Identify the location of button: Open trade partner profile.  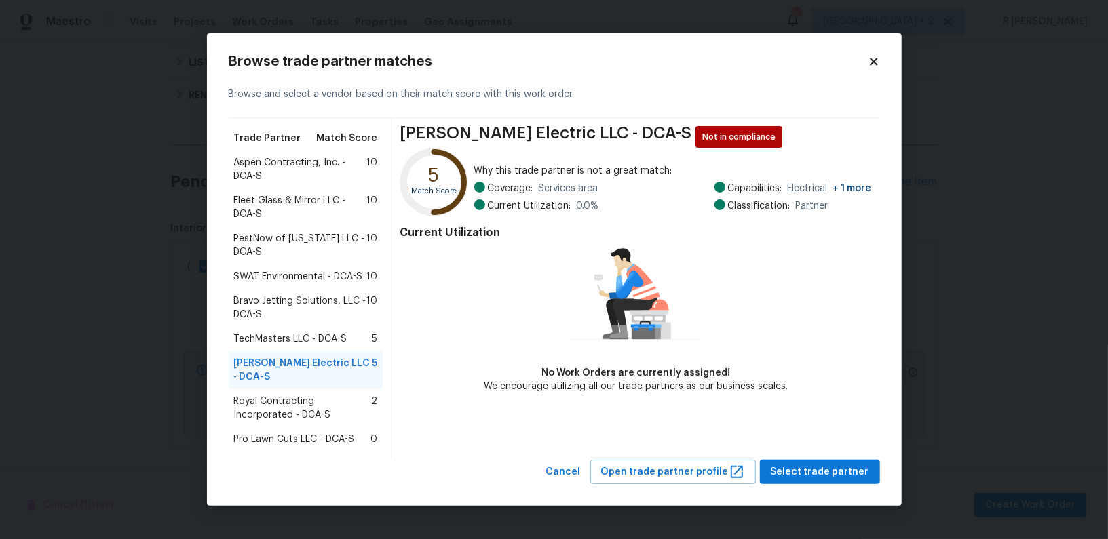
(673, 472).